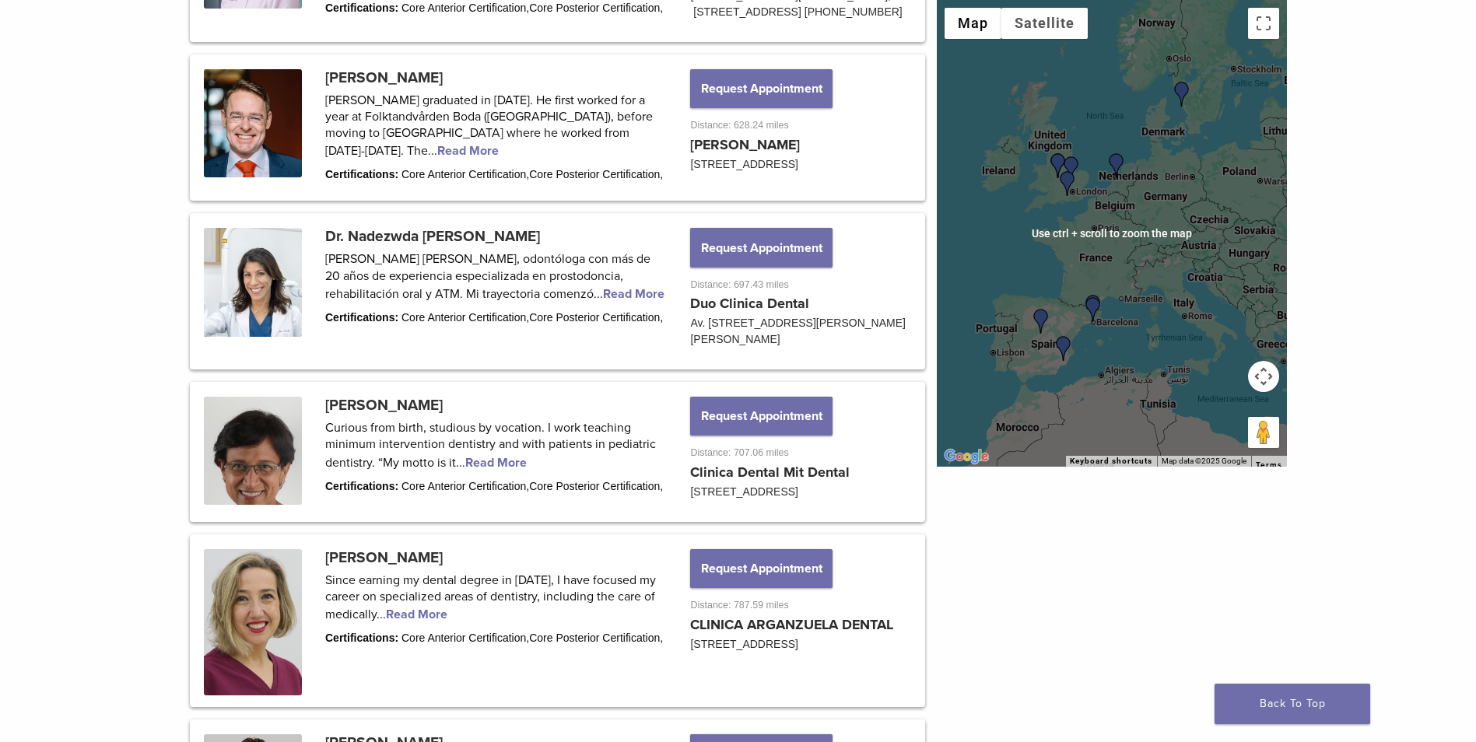 The image size is (1476, 742). What do you see at coordinates (1068, 184) in the screenshot?
I see `div: Dr. Richard Brooks` at bounding box center [1068, 184].